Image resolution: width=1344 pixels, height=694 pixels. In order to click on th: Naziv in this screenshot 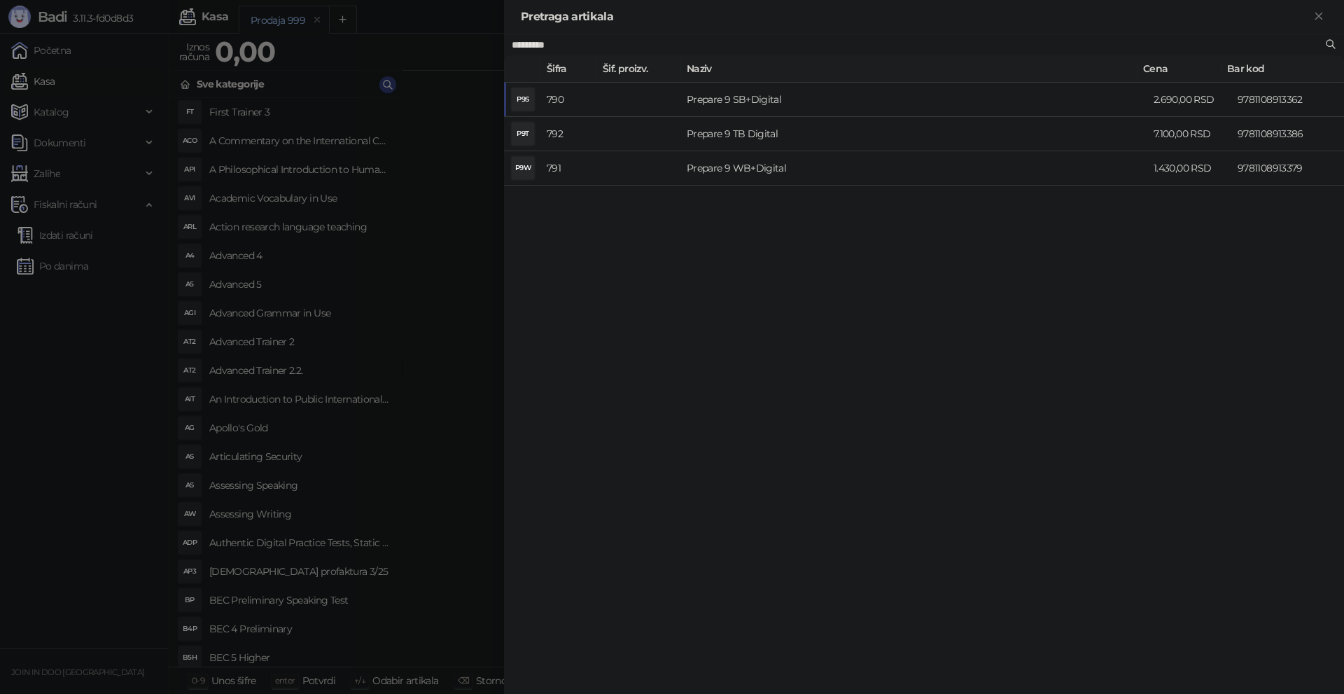, I will do `click(909, 69)`.